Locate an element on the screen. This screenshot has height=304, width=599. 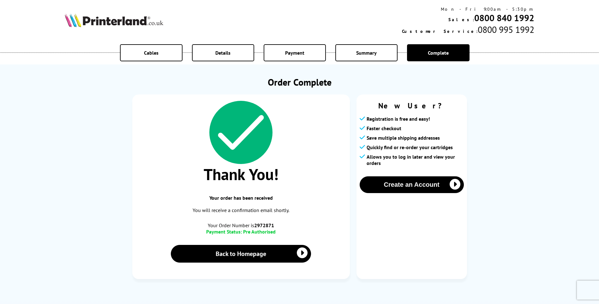
span: New User? is located at coordinates (411, 105).